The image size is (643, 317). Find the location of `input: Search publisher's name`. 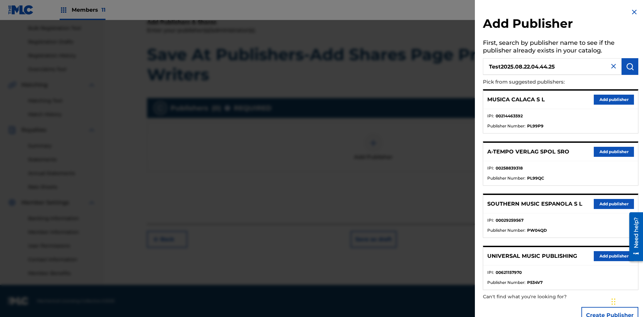

input: Search publisher's name is located at coordinates (552, 67).